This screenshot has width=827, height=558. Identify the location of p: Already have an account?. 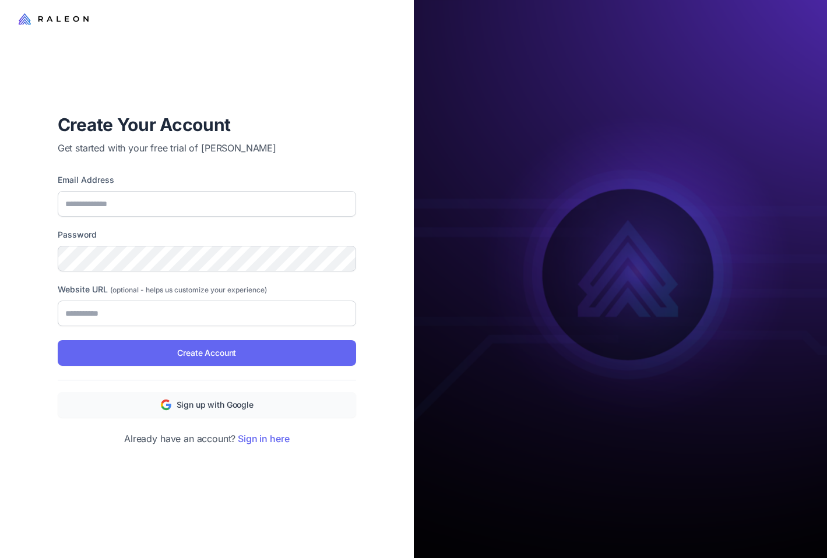
(207, 439).